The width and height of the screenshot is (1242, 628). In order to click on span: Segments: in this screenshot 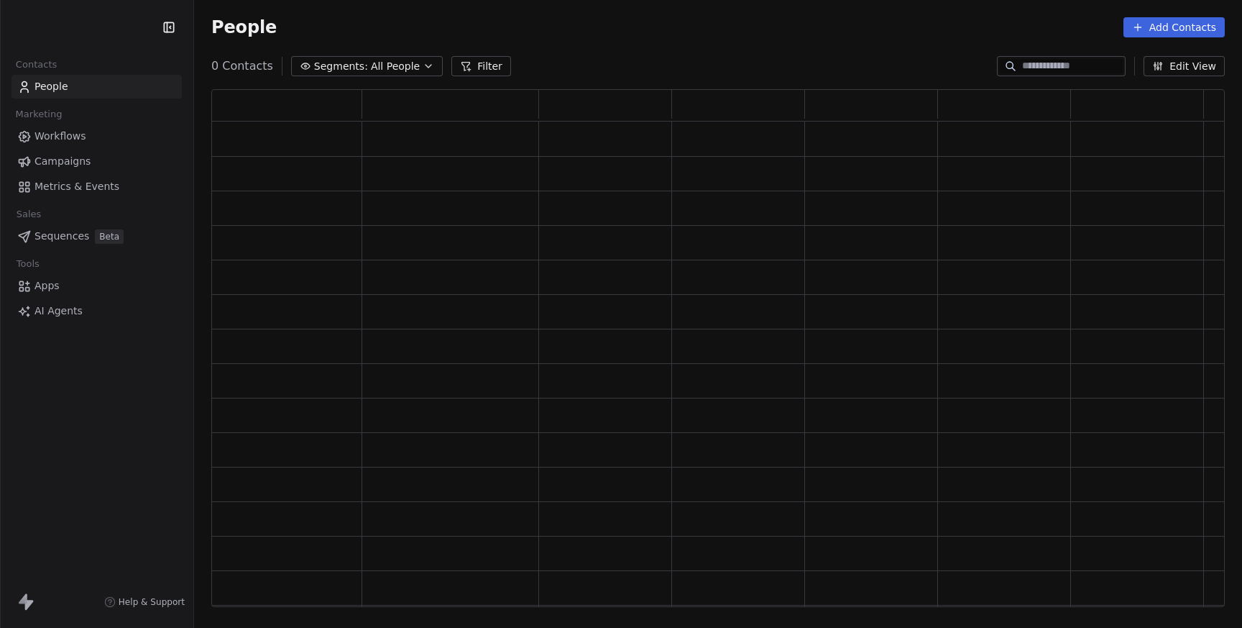, I will do `click(341, 66)`.